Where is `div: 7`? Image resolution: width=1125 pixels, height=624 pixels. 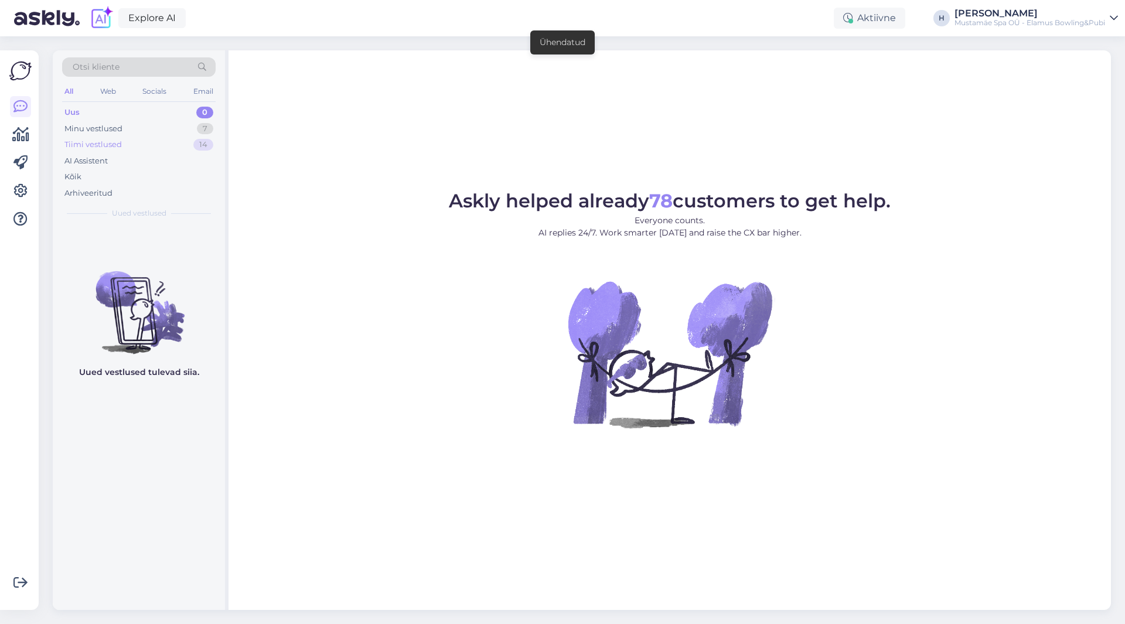 div: 7 is located at coordinates (205, 129).